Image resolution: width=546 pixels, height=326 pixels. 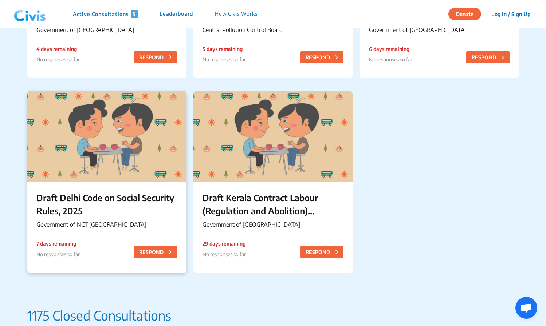 What do you see at coordinates (273, 316) in the screenshot?
I see `p: 1175 Closed Consultations` at bounding box center [273, 316].